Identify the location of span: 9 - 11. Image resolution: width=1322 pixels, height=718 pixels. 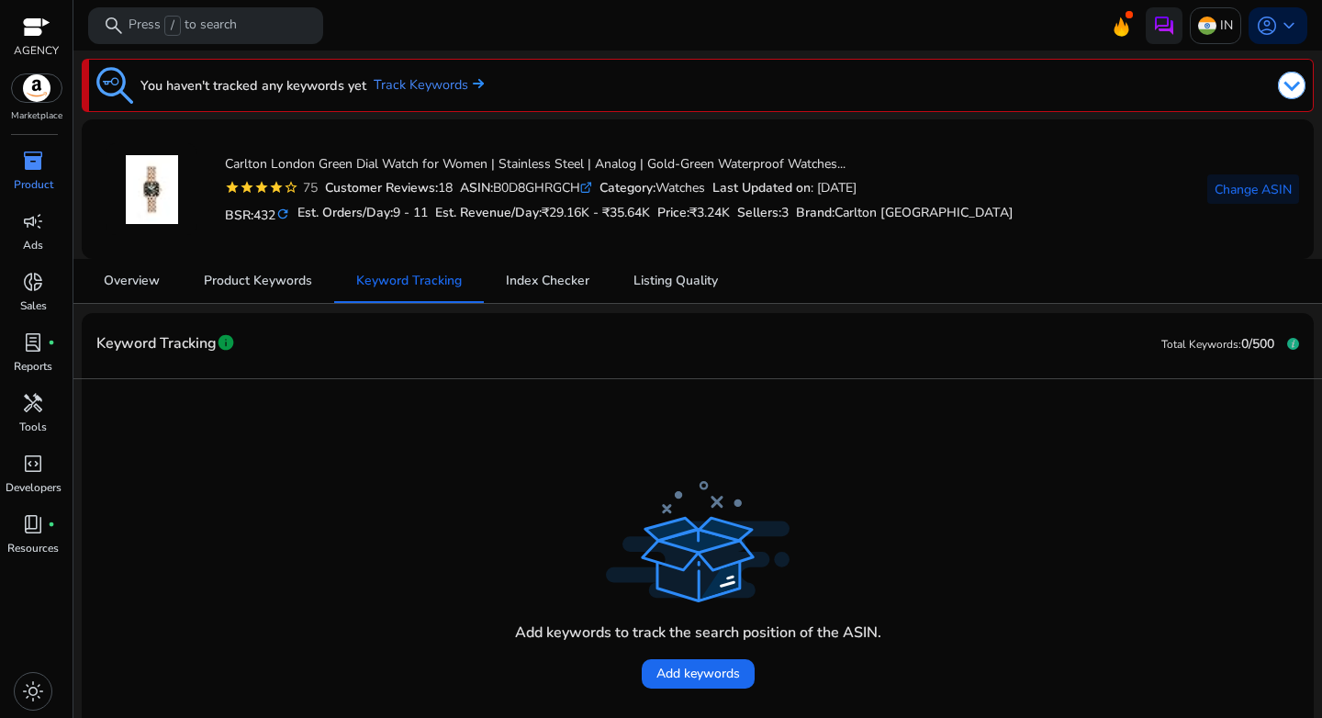
(410, 212).